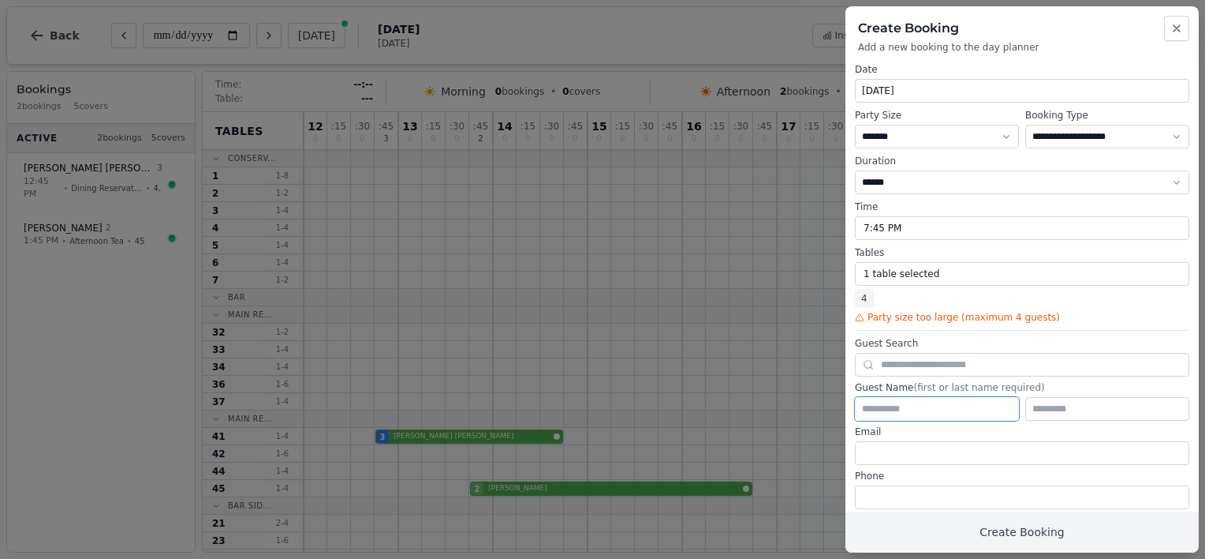 The height and width of the screenshot is (559, 1205). What do you see at coordinates (1022, 28) in the screenshot?
I see `h2: Create Booking` at bounding box center [1022, 28].